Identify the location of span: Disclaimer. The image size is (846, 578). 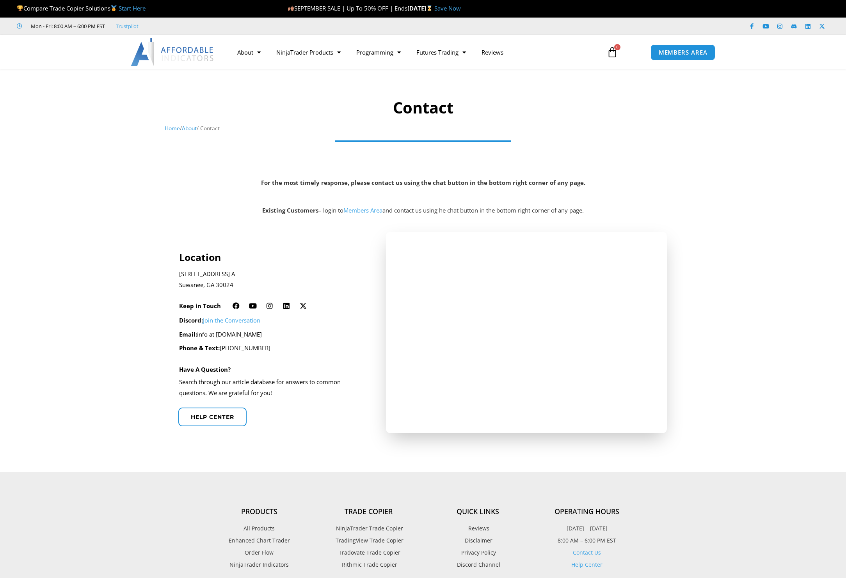
(478, 541).